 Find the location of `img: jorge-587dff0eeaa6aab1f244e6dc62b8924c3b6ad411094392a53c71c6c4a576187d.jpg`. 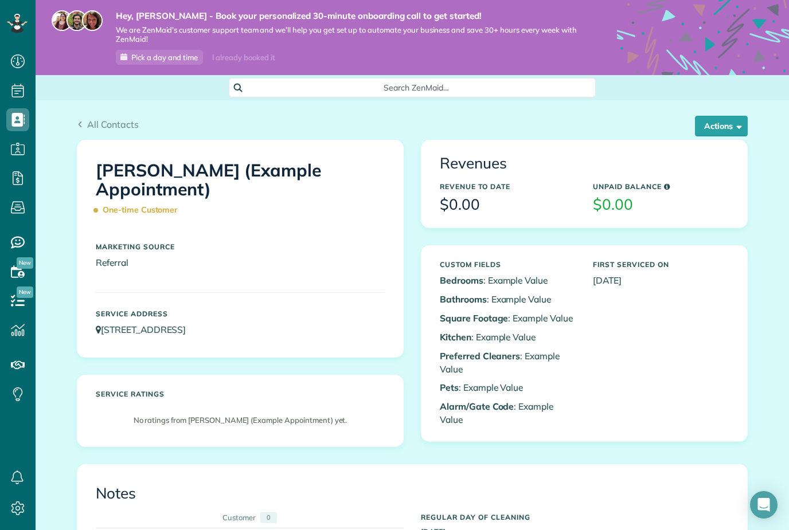

img: jorge-587dff0eeaa6aab1f244e6dc62b8924c3b6ad411094392a53c71c6c4a576187d.jpg is located at coordinates (77, 21).